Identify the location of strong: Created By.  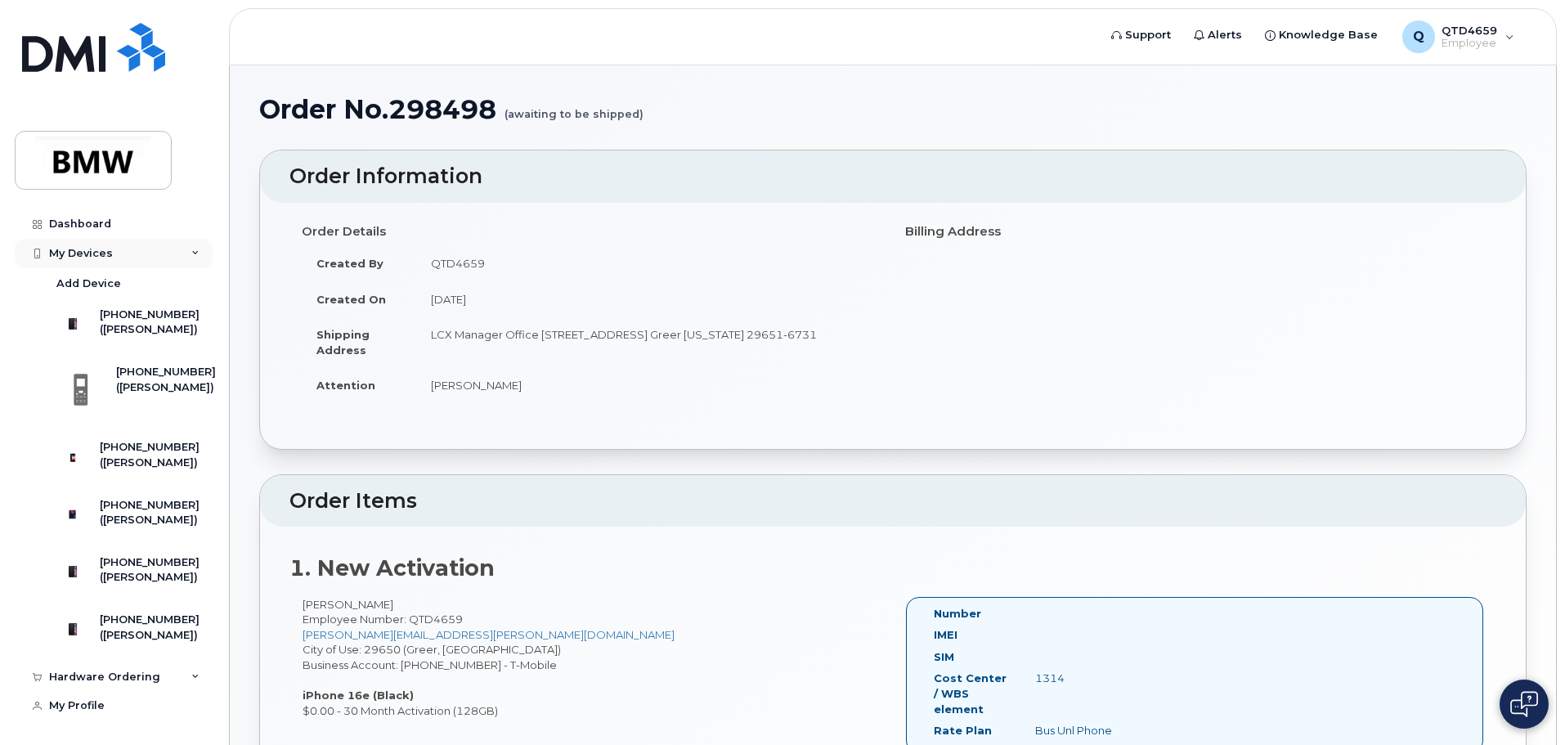
(350, 263).